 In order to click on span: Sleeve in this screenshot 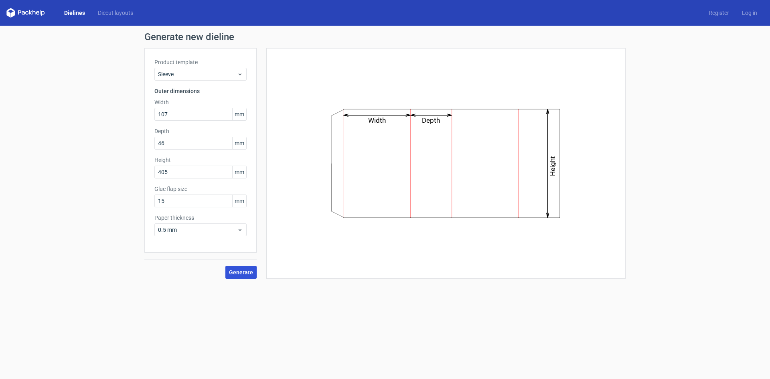, I will do `click(197, 74)`.